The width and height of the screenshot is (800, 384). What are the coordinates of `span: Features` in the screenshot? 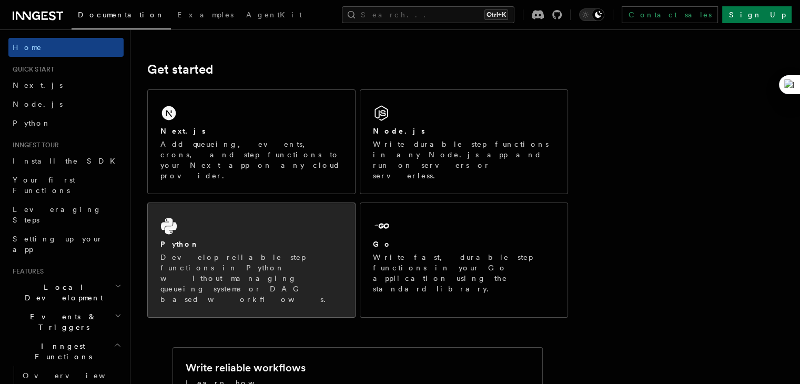 It's located at (26, 271).